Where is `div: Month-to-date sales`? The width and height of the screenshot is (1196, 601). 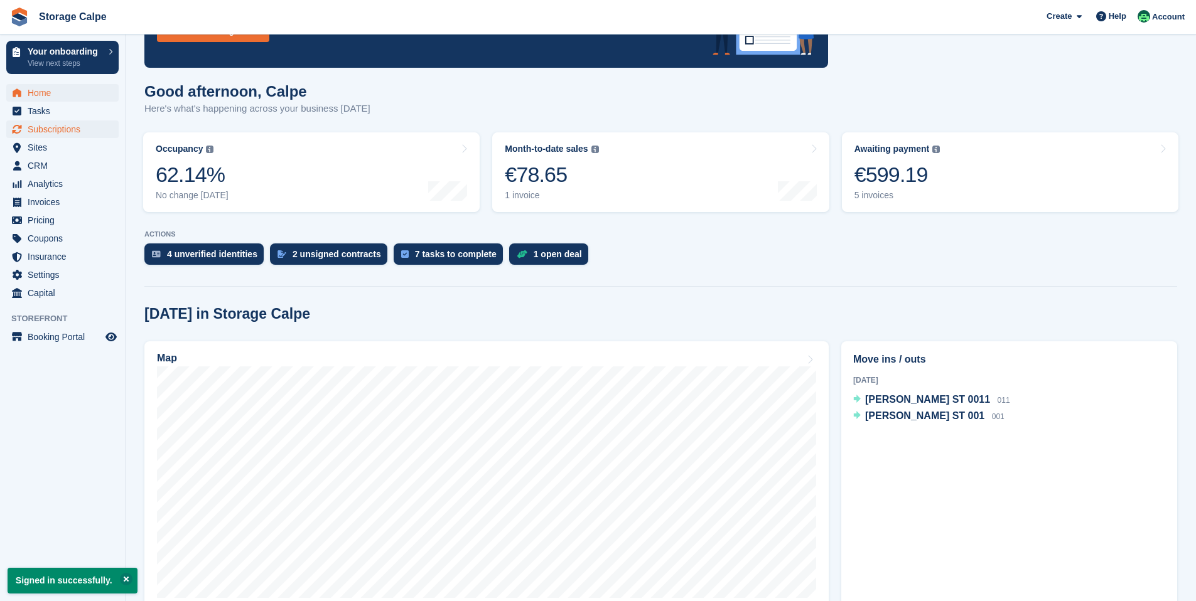 div: Month-to-date sales is located at coordinates (546, 149).